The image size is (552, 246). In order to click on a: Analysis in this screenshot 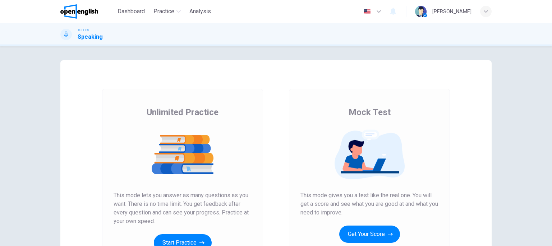, I will do `click(200, 11)`.